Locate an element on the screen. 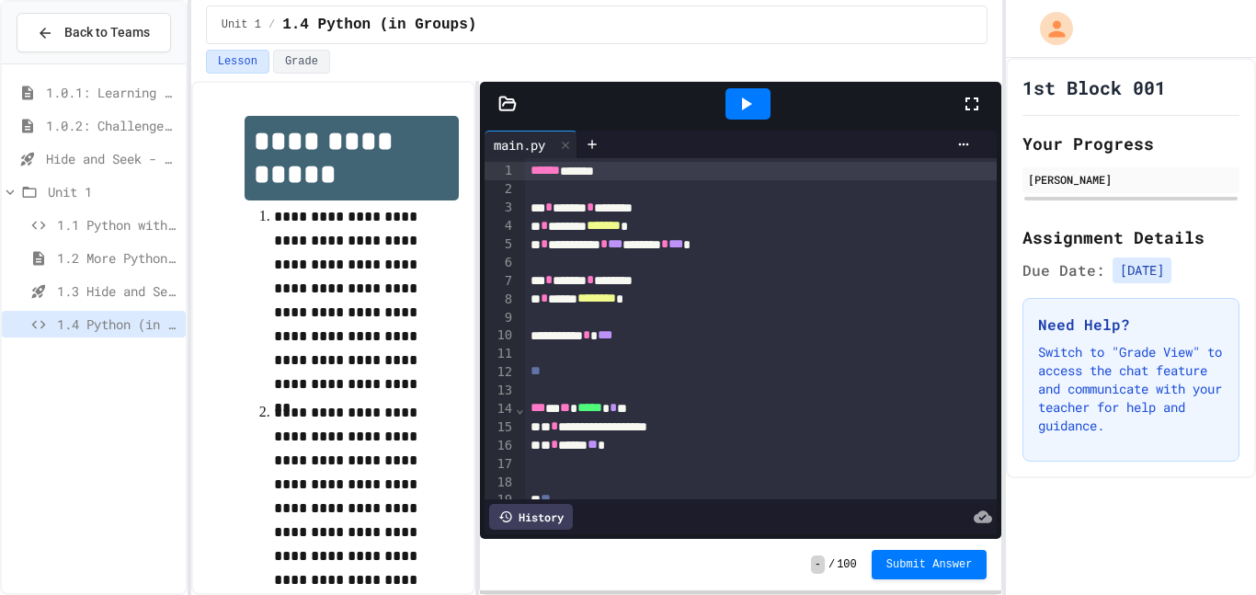  h1: 1st Block 001 is located at coordinates (1094, 87).